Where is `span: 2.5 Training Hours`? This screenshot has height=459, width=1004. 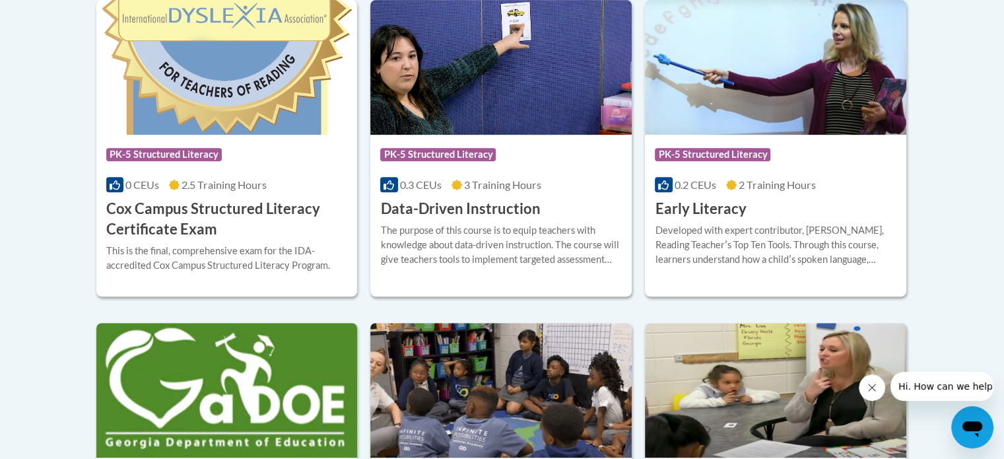 span: 2.5 Training Hours is located at coordinates (224, 184).